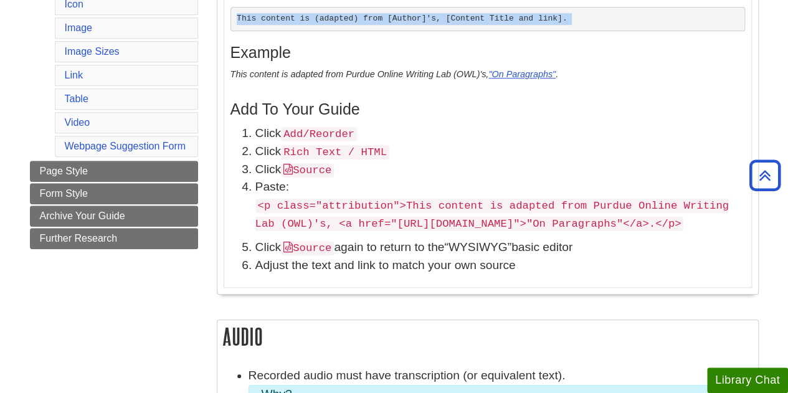 This screenshot has width=788, height=393. I want to click on a: "On Paragraphs", so click(522, 74).